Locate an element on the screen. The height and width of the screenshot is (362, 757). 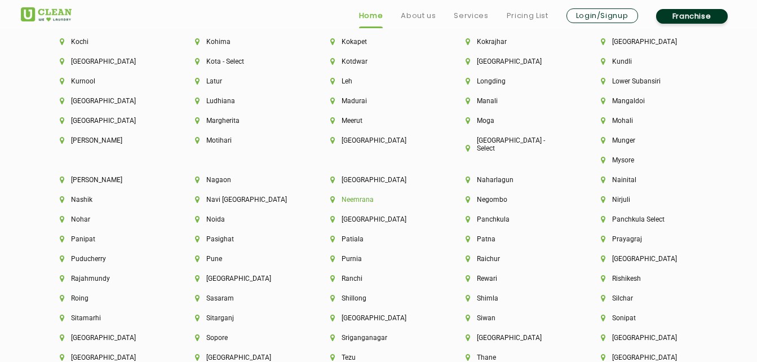
li: Roing is located at coordinates (108, 298).